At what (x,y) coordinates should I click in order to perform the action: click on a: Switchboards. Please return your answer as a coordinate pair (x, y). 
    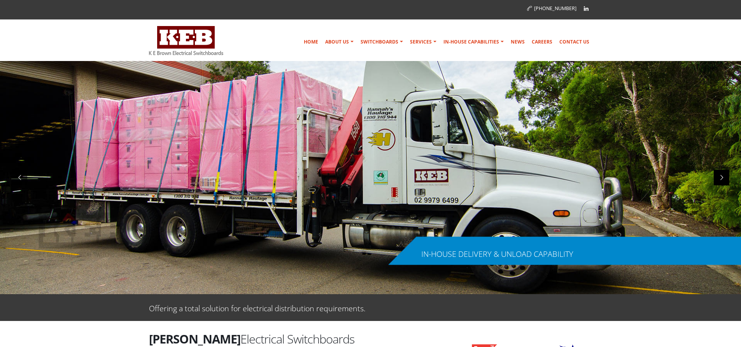
    Looking at the image, I should click on (381, 42).